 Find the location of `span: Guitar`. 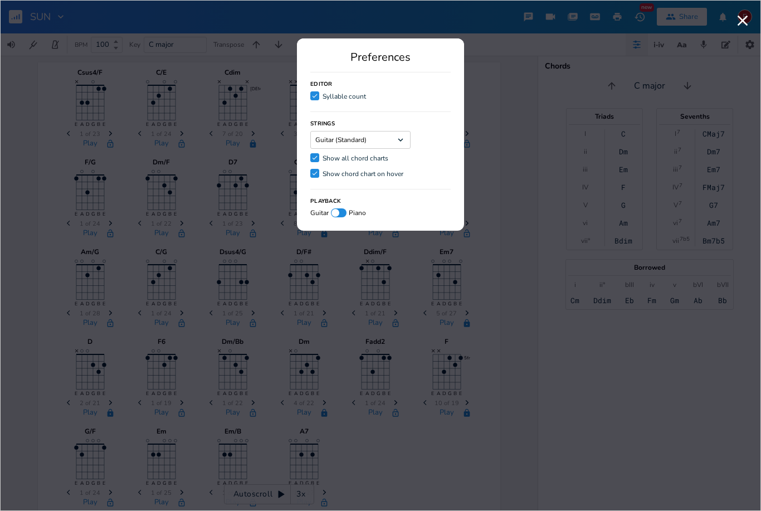

span: Guitar is located at coordinates (319, 213).